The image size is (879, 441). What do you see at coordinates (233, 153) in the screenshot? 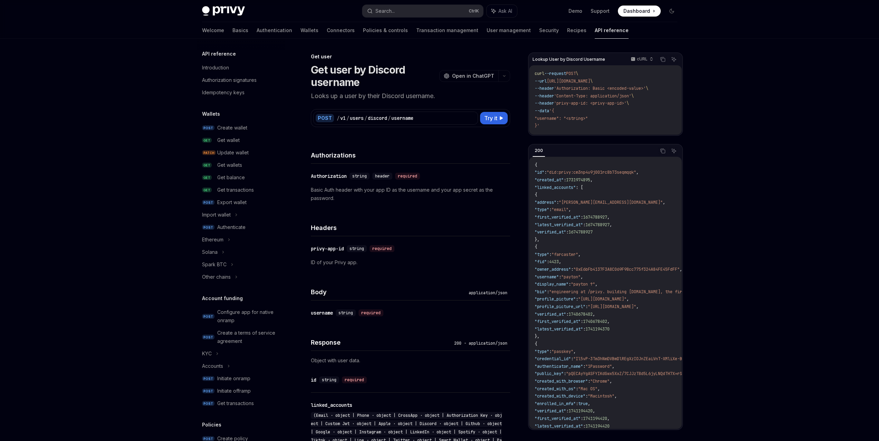
I see `div: Update wallet` at bounding box center [233, 153].